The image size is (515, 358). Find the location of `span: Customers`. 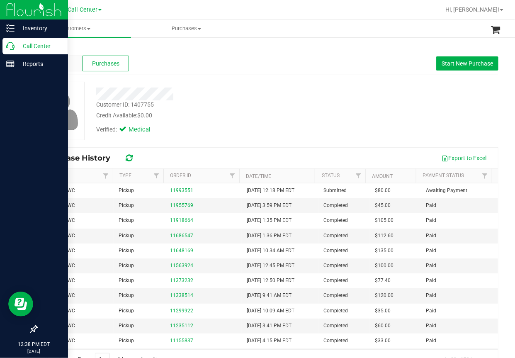

span: Customers is located at coordinates (76, 29).